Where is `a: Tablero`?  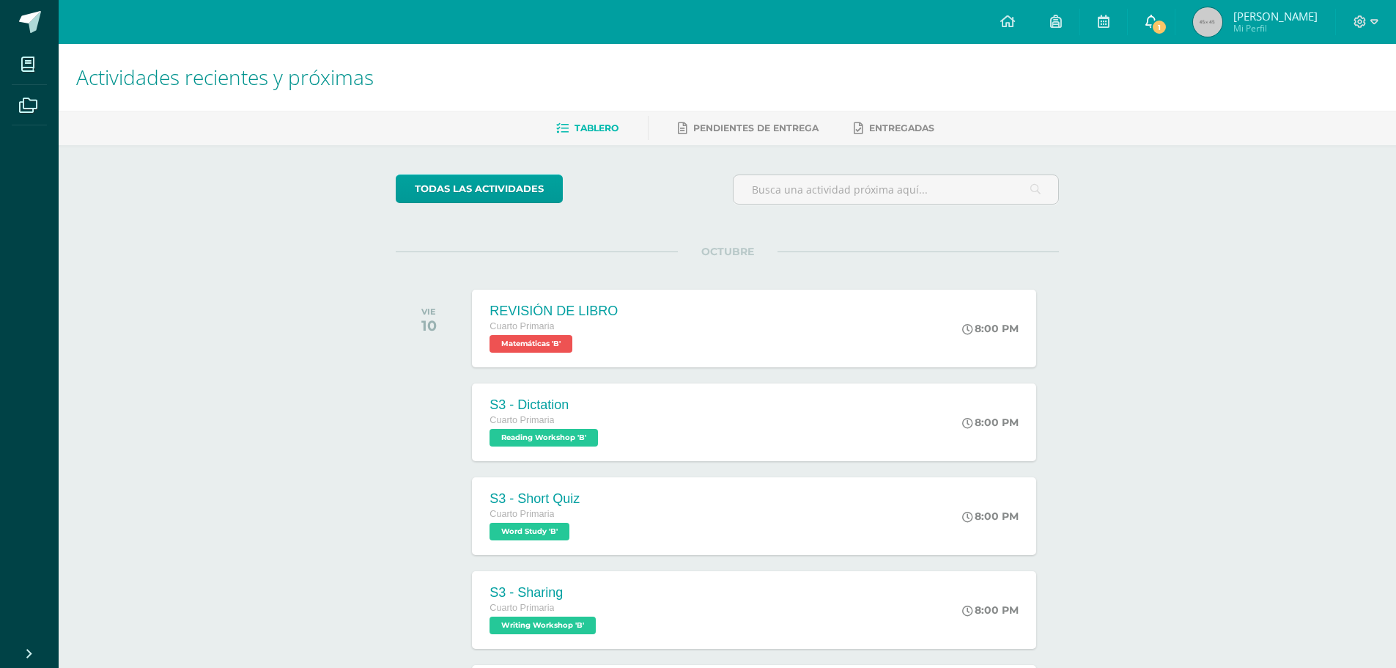 a: Tablero is located at coordinates (587, 128).